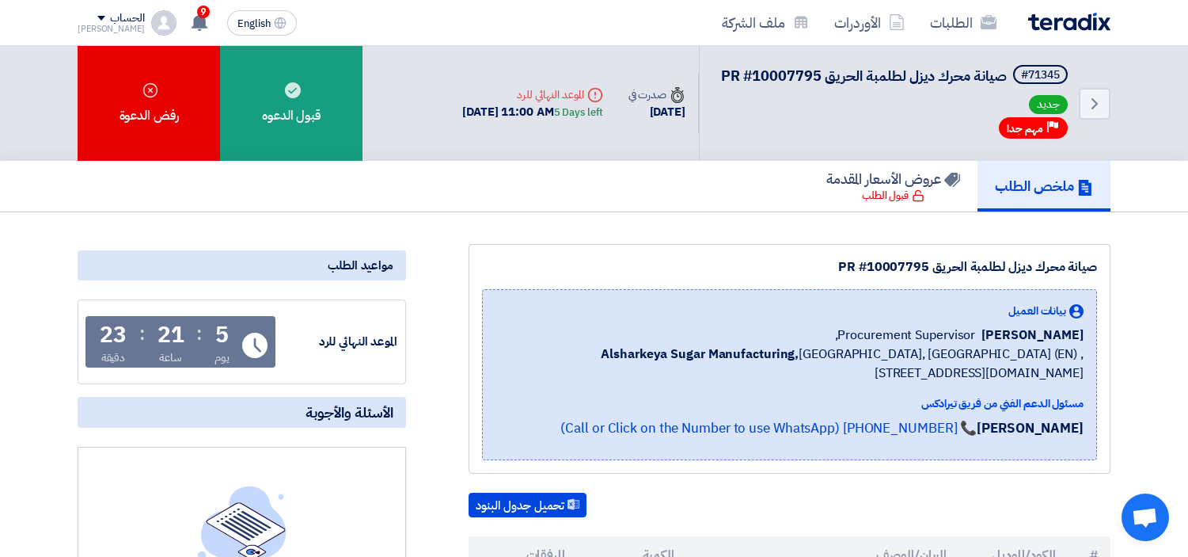 The height and width of the screenshot is (557, 1188). I want to click on img: profile_test.png, so click(164, 23).